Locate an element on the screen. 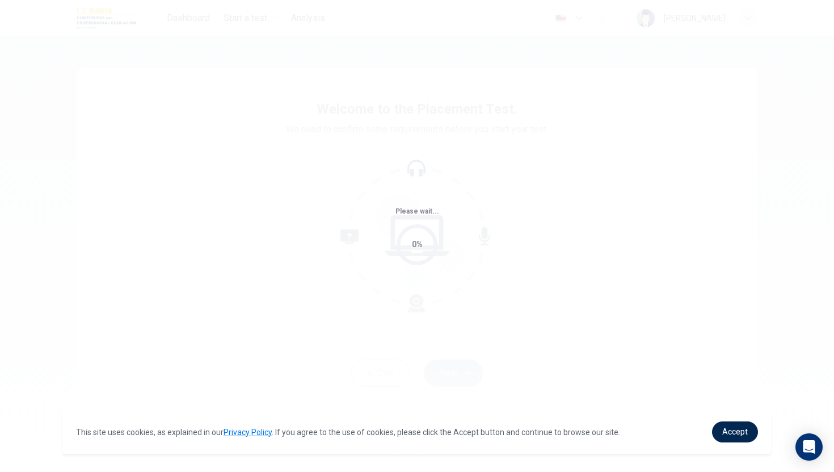 The height and width of the screenshot is (472, 834). a: Privacy Policy is located at coordinates (247, 432).